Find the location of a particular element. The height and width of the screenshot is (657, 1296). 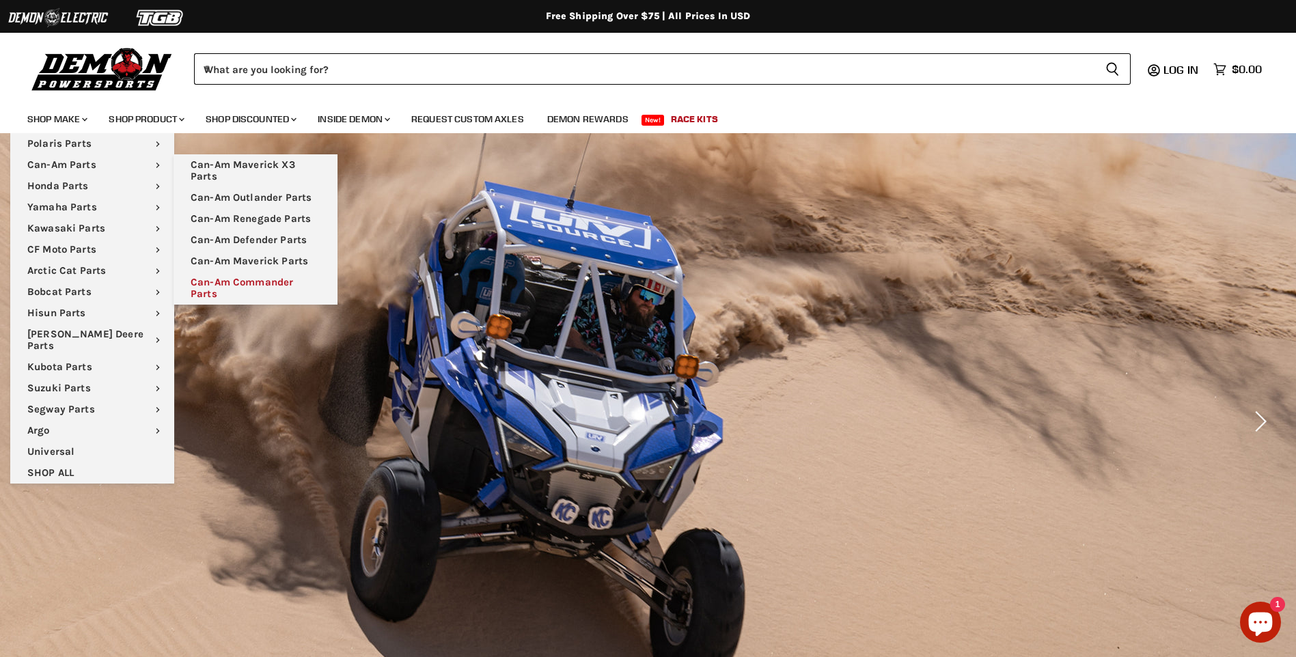

a: Arctic Cat Parts is located at coordinates (92, 271).